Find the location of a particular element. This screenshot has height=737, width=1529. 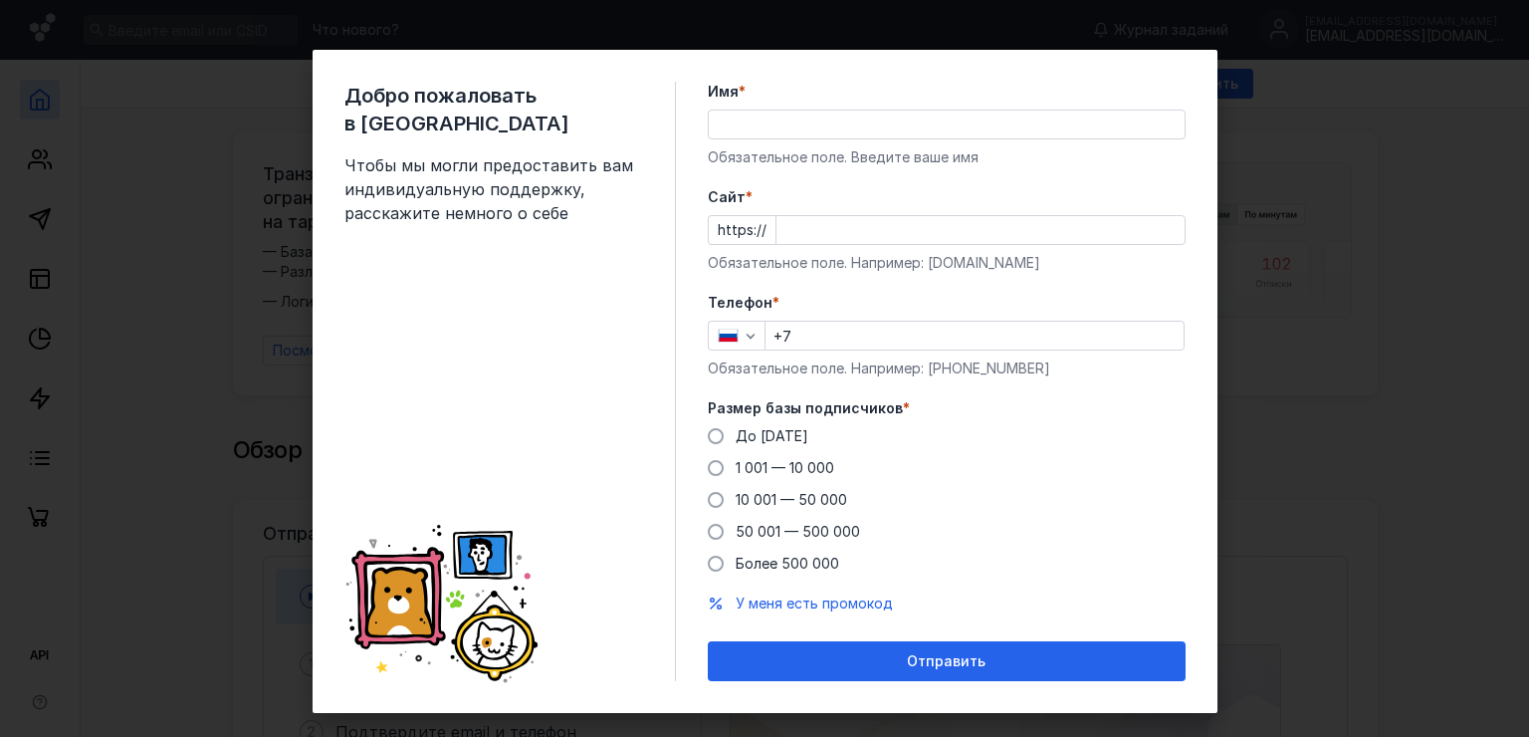

span: Имя is located at coordinates (723, 92).